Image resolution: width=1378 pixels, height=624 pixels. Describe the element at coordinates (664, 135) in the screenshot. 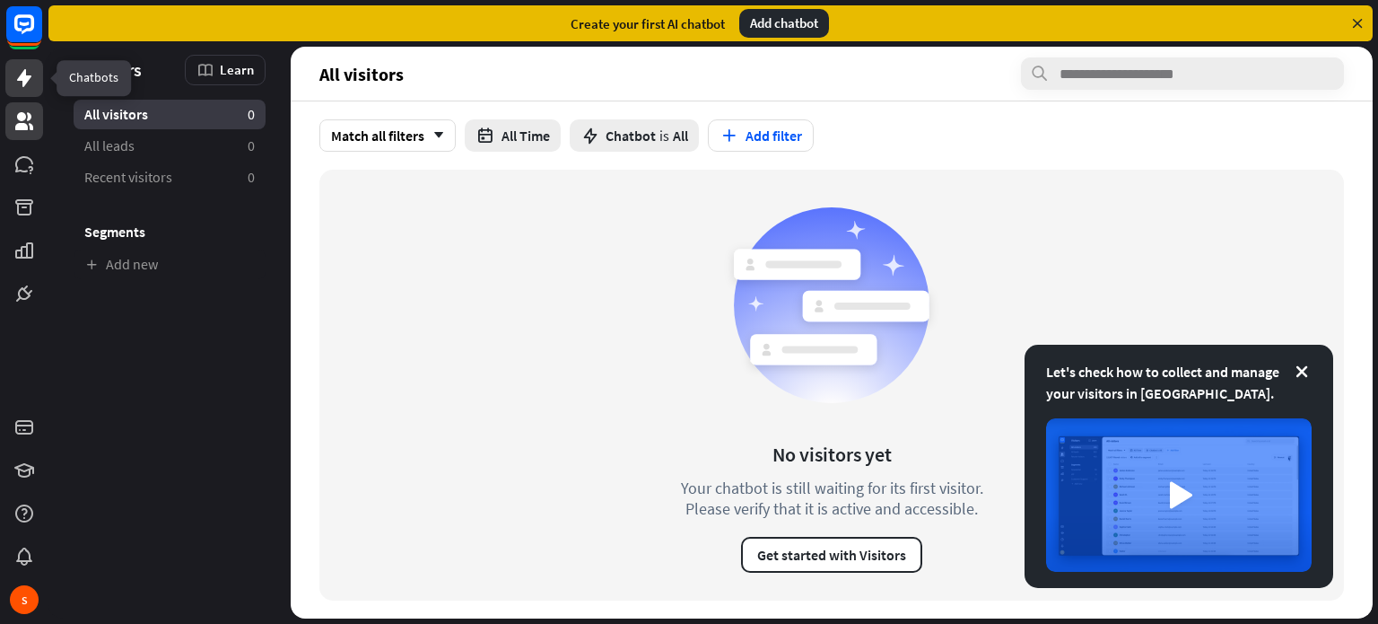

I see `span: is` at that location.